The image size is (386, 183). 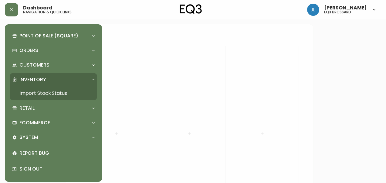 I want to click on p: Point of Sale (Square), so click(x=49, y=36).